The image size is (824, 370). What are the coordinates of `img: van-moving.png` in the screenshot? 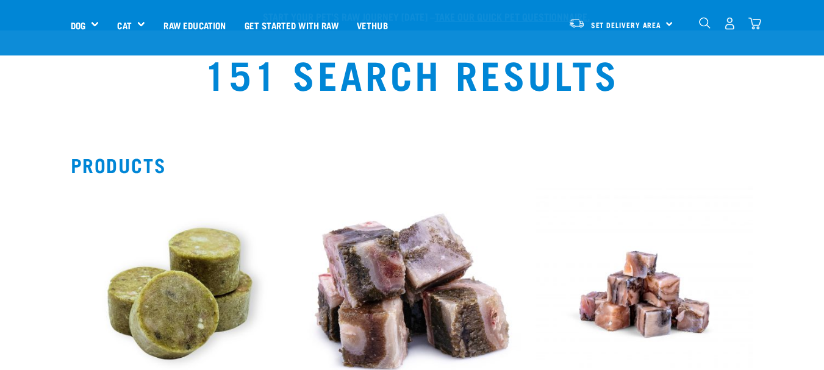 It's located at (576, 23).